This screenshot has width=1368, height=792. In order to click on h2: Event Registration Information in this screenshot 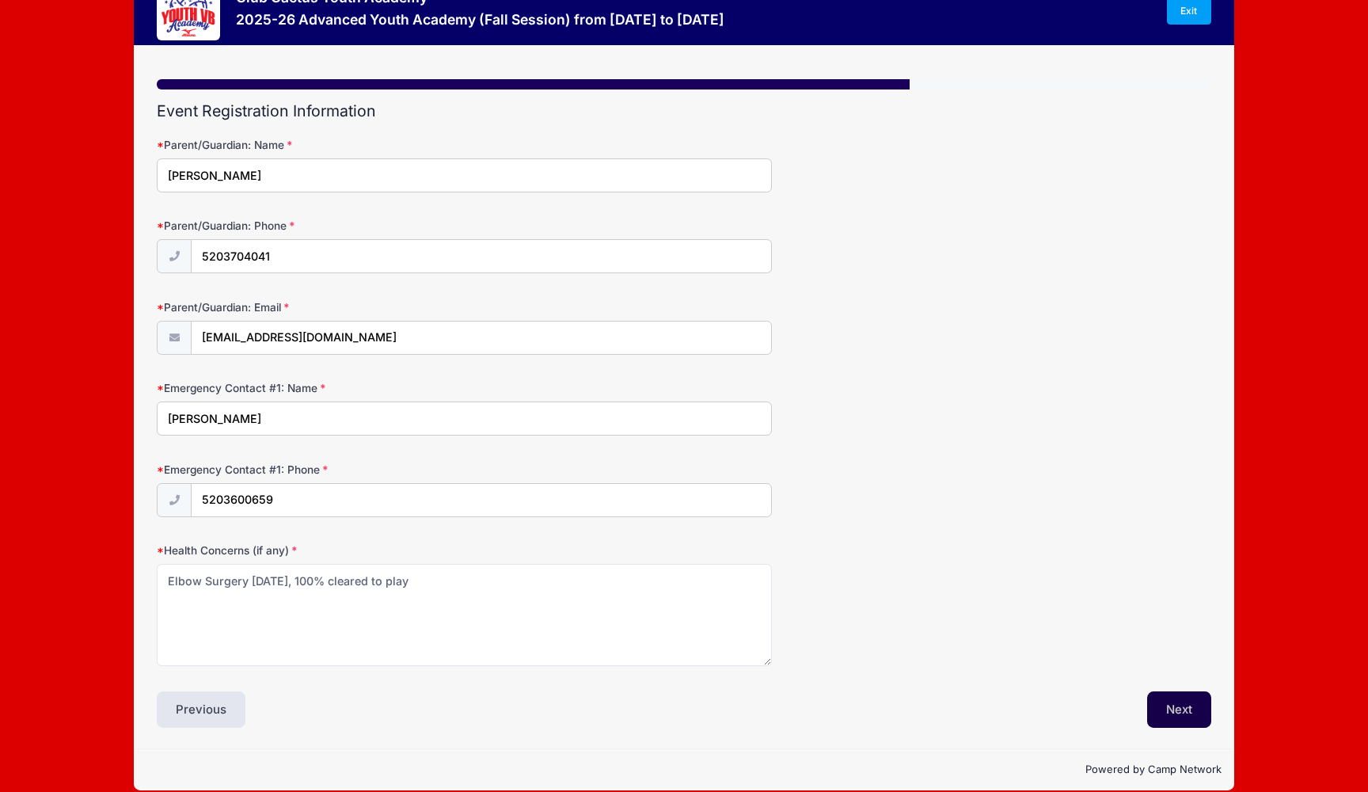, I will do `click(684, 111)`.